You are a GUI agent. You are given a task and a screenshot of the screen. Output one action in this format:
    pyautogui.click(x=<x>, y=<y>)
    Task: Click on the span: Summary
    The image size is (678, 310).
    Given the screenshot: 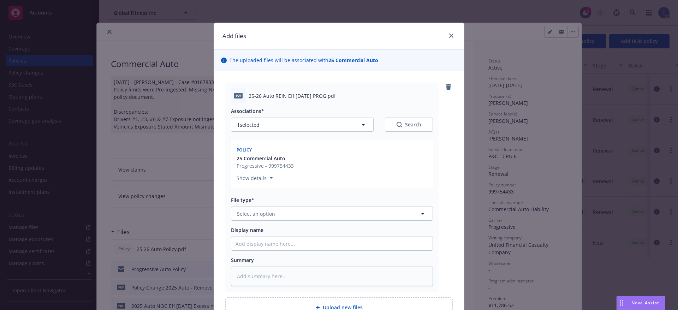 What is the action you would take?
    pyautogui.click(x=242, y=260)
    